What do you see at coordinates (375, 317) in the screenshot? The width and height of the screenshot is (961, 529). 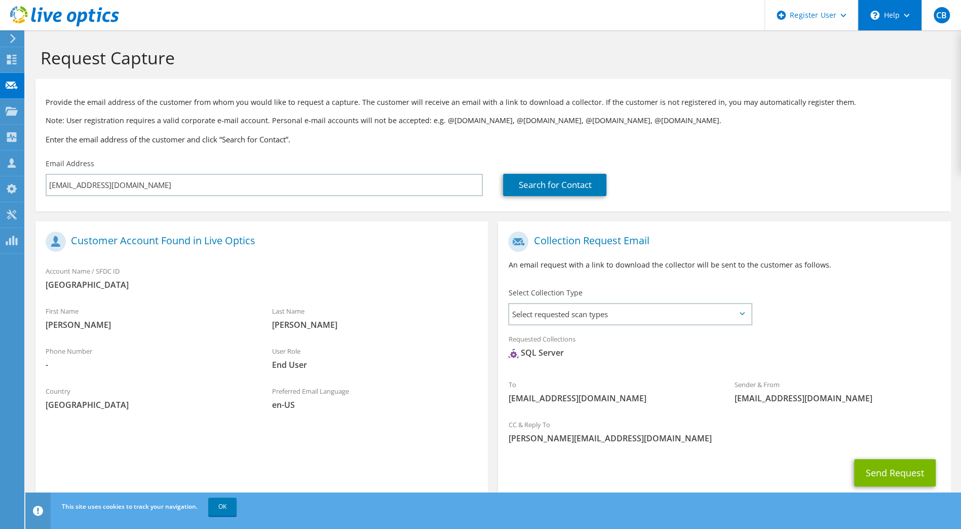 I see `div: Last Name` at bounding box center [375, 317].